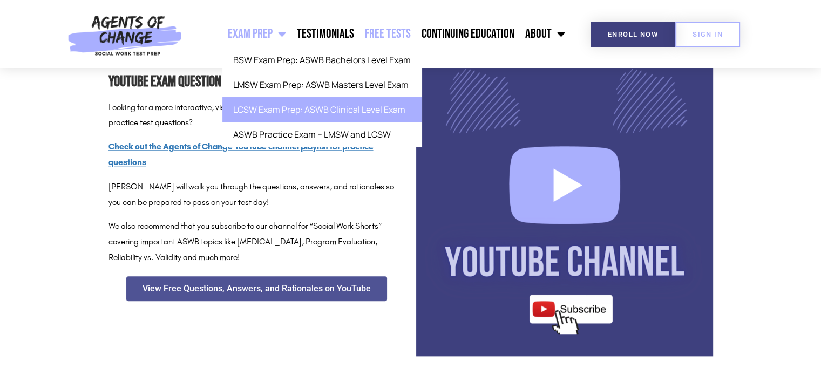 The image size is (821, 375). Describe the element at coordinates (256, 289) in the screenshot. I see `span: View Free Questions, Answers, and Rationales on YouTube` at that location.